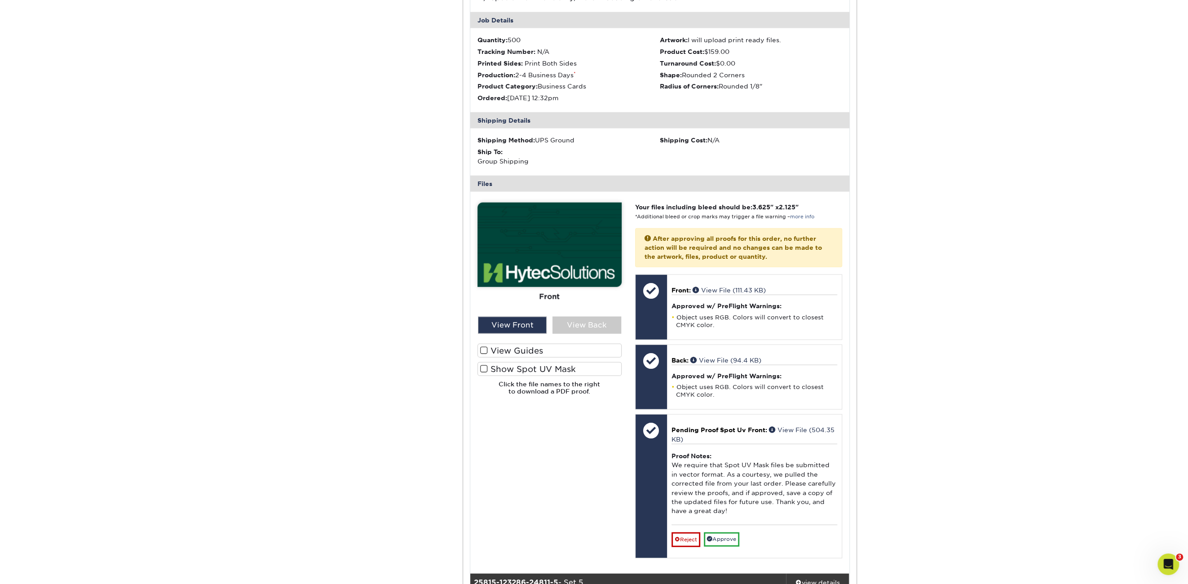  Describe the element at coordinates (729, 290) in the screenshot. I see `a: View File (111.43 KB)` at that location.